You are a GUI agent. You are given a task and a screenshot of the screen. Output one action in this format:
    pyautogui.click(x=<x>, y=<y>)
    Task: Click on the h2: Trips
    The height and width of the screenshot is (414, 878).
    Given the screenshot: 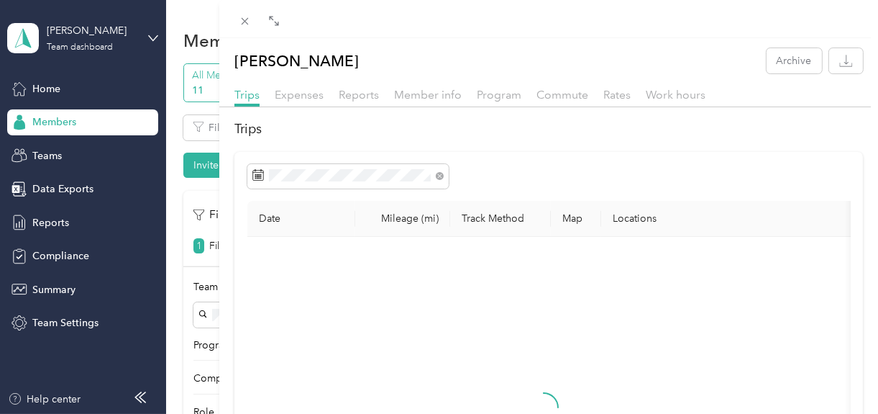 What is the action you would take?
    pyautogui.click(x=549, y=129)
    